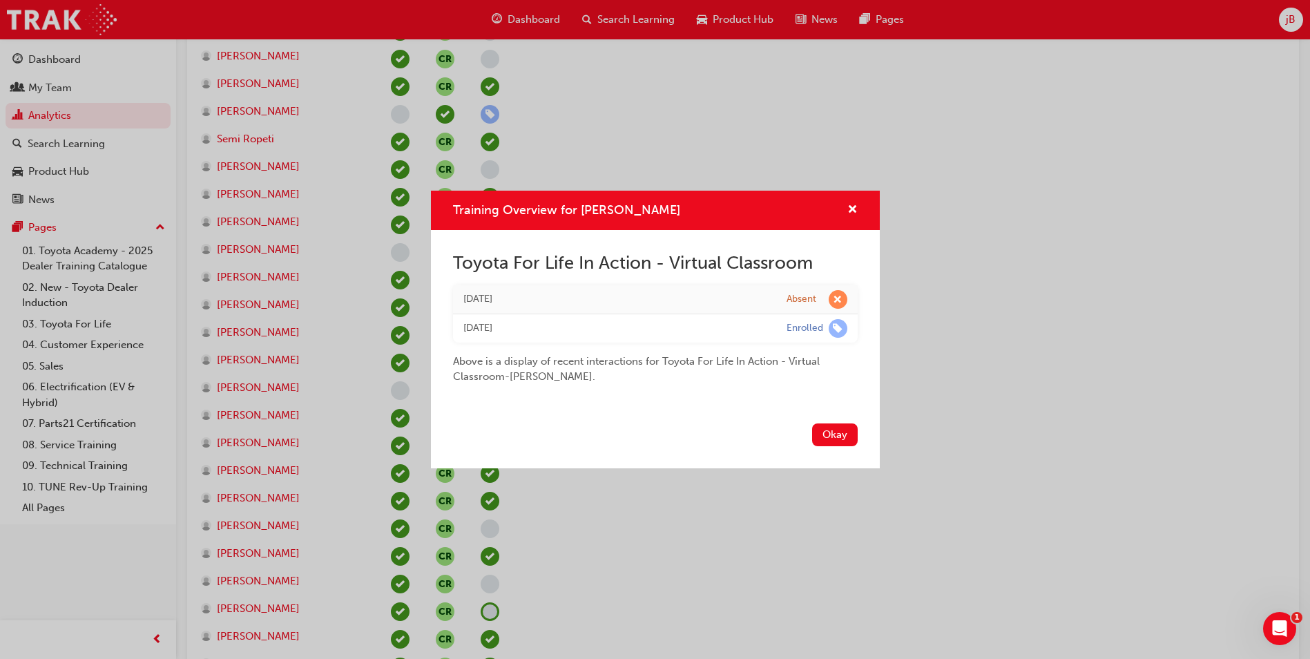 The width and height of the screenshot is (1310, 659). I want to click on button: cross-icon, so click(852, 210).